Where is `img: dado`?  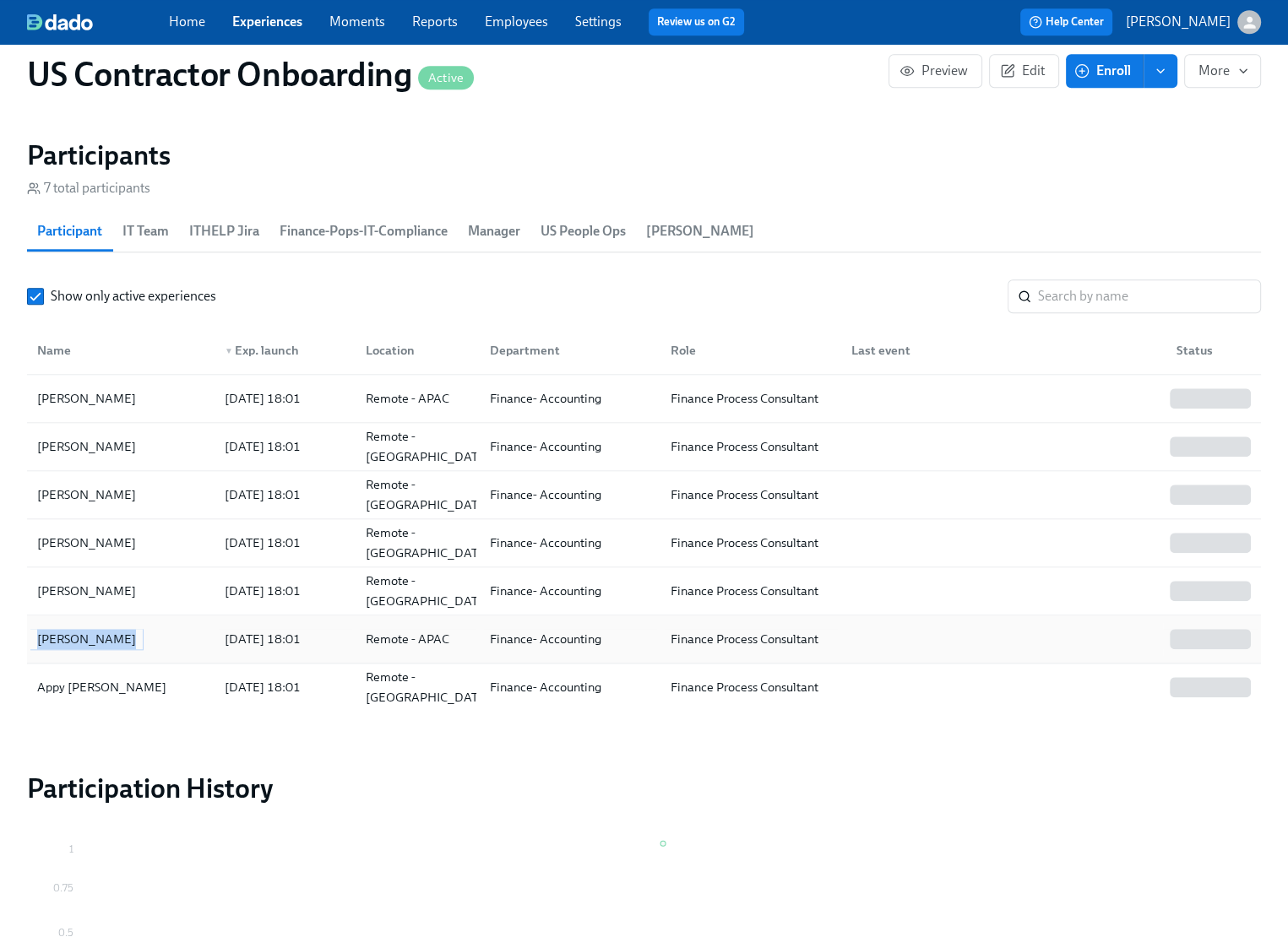
img: dado is located at coordinates (60, 22).